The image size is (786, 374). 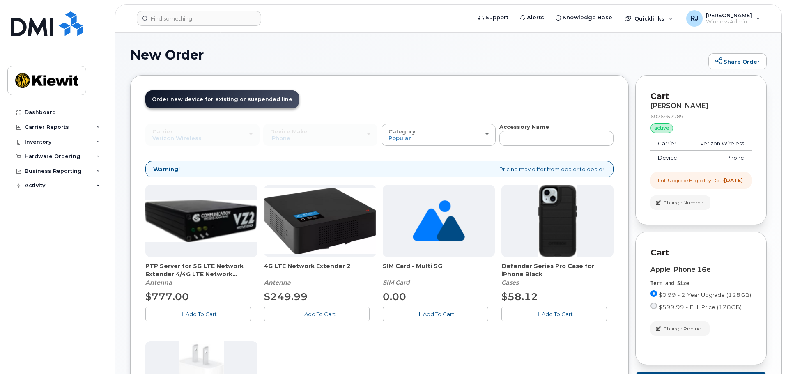 What do you see at coordinates (320, 221) in the screenshot?
I see `img: 4glte_extender.png` at bounding box center [320, 221].